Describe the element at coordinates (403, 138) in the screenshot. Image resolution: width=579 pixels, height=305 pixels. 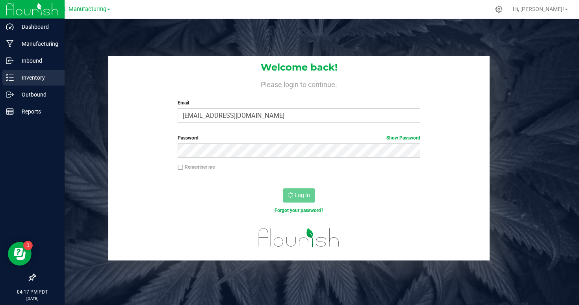
I see `a: Show Password` at that location.